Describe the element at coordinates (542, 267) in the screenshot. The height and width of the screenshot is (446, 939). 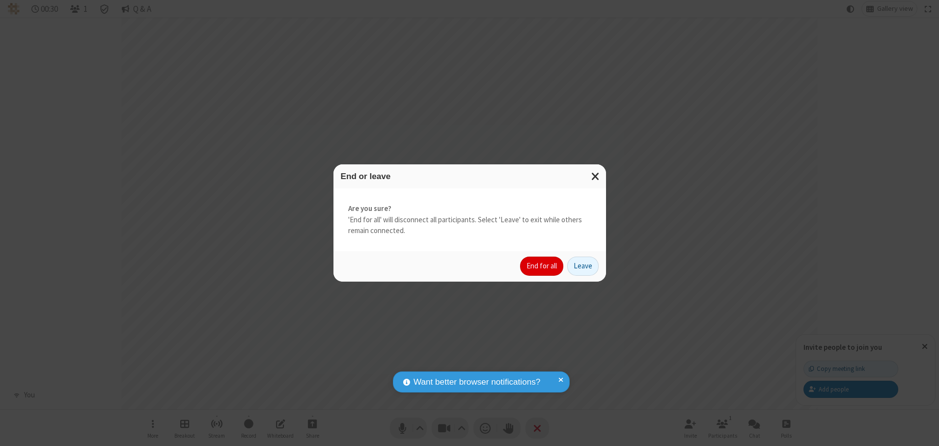
I see `button: End for all` at that location.